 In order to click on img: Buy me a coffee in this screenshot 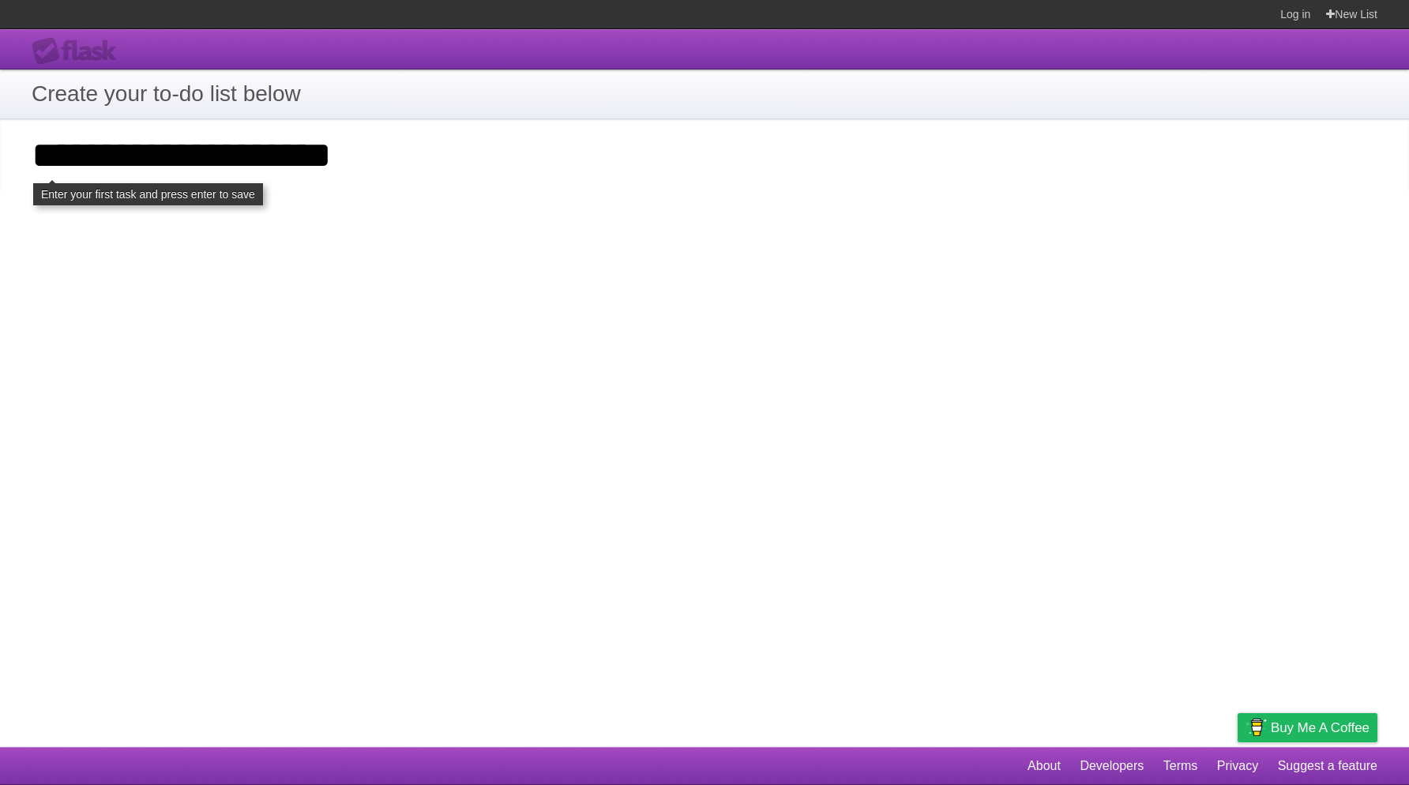, I will do `click(1256, 727)`.